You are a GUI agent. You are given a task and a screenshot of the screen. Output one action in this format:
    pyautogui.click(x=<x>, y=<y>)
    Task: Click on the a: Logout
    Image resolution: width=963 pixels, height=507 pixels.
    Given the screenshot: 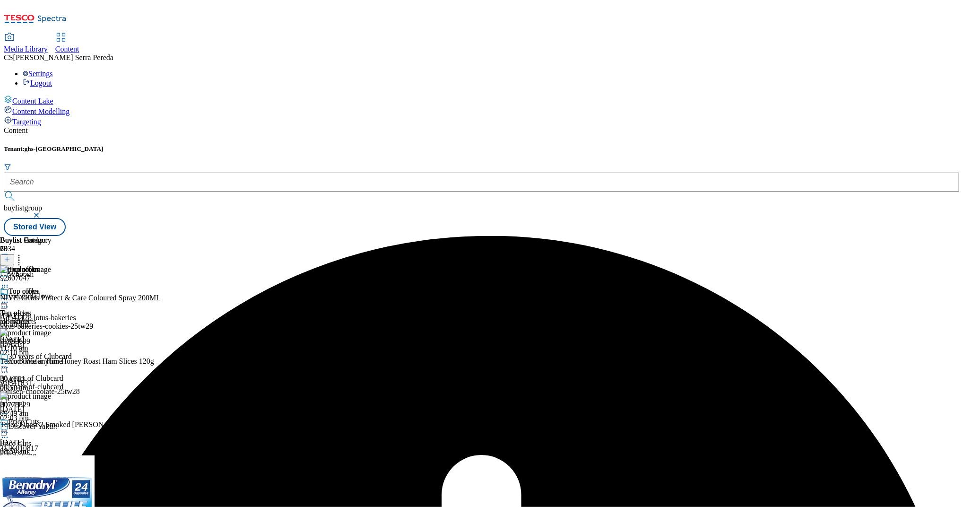 What is the action you would take?
    pyautogui.click(x=37, y=83)
    